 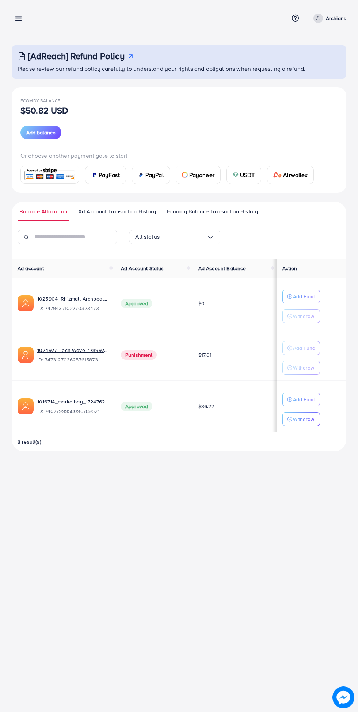 What do you see at coordinates (212, 211) in the screenshot?
I see `span: Ecomdy Balance Transaction History` at bounding box center [212, 211].